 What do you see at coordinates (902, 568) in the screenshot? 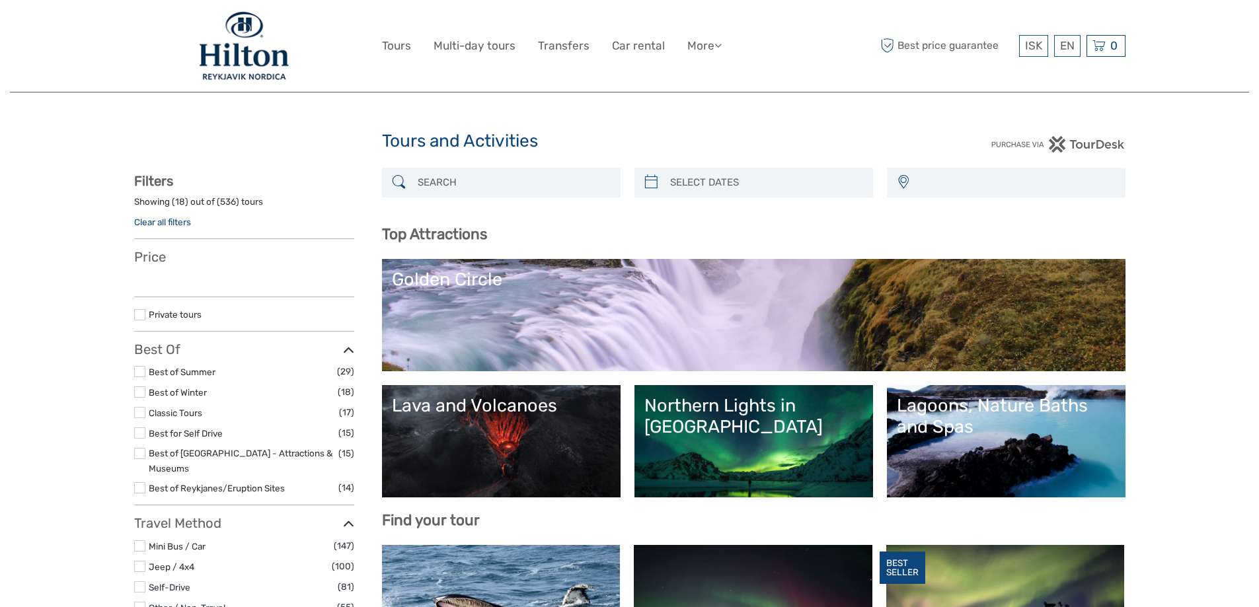
I see `div: BEST SELLER` at bounding box center [902, 568].